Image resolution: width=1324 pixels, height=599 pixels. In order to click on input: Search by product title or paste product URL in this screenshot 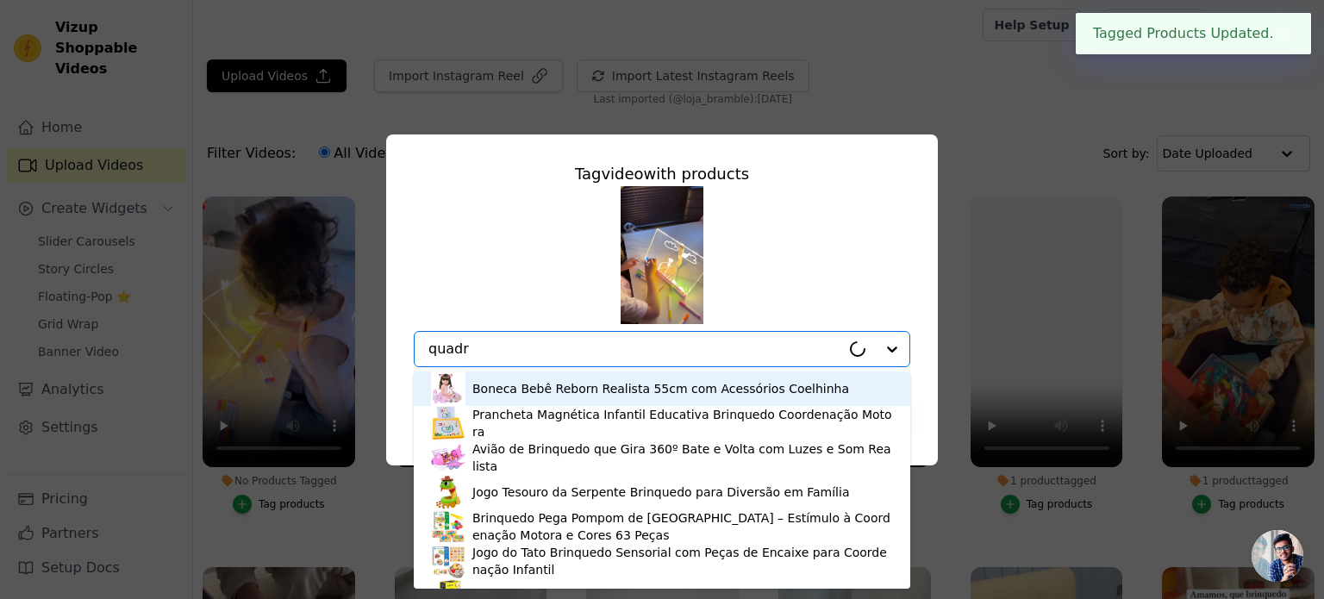, I will do `click(634, 348)`.